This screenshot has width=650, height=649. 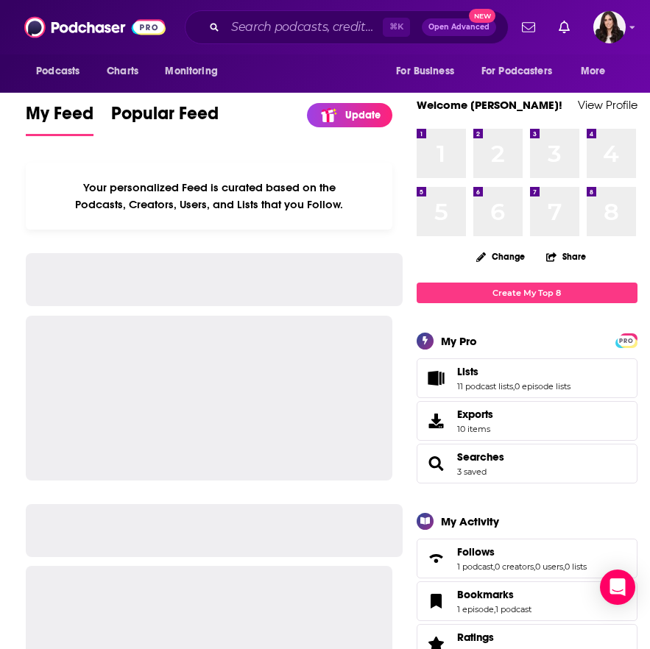 What do you see at coordinates (425, 71) in the screenshot?
I see `span: For Business` at bounding box center [425, 71].